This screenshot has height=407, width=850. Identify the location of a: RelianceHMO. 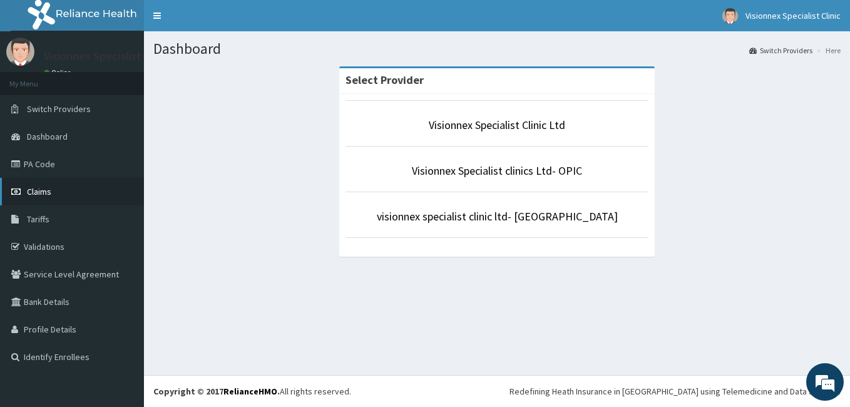
(250, 391).